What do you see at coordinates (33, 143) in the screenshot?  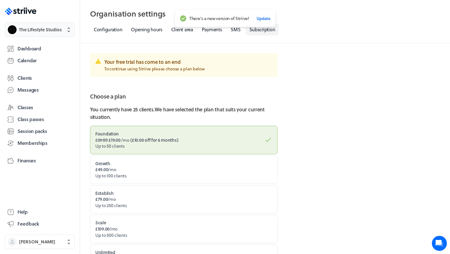 I see `span: Memberships` at bounding box center [33, 143].